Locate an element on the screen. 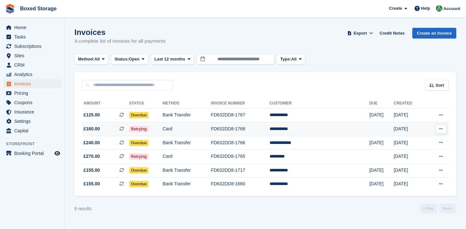 The height and width of the screenshot is (229, 466). button: Status: Open is located at coordinates (130, 59).